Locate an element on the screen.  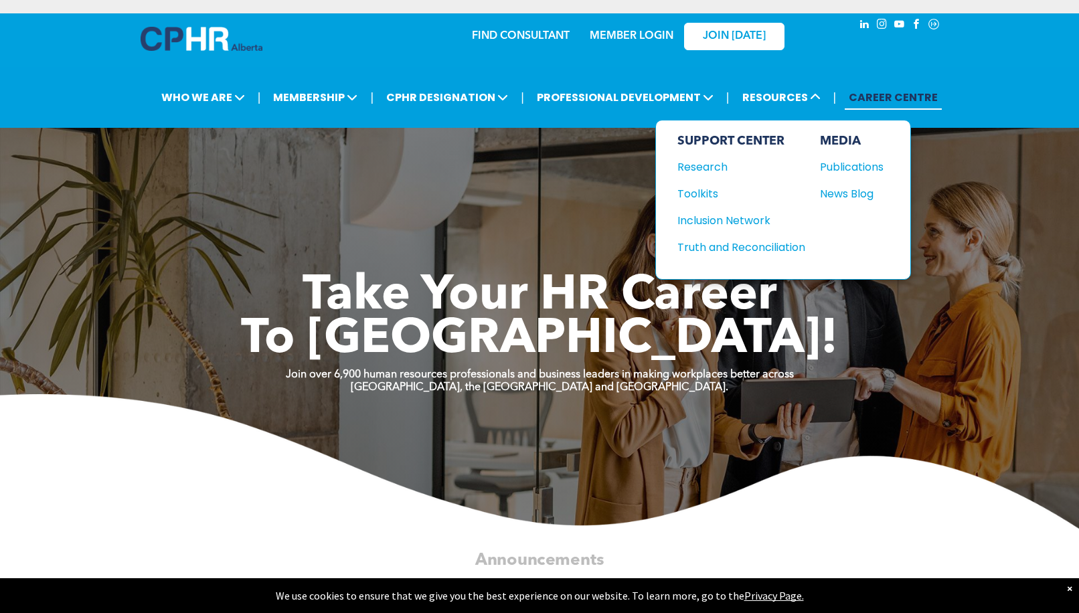
span: PROFESSIONAL DEVELOPMENT is located at coordinates (625, 97).